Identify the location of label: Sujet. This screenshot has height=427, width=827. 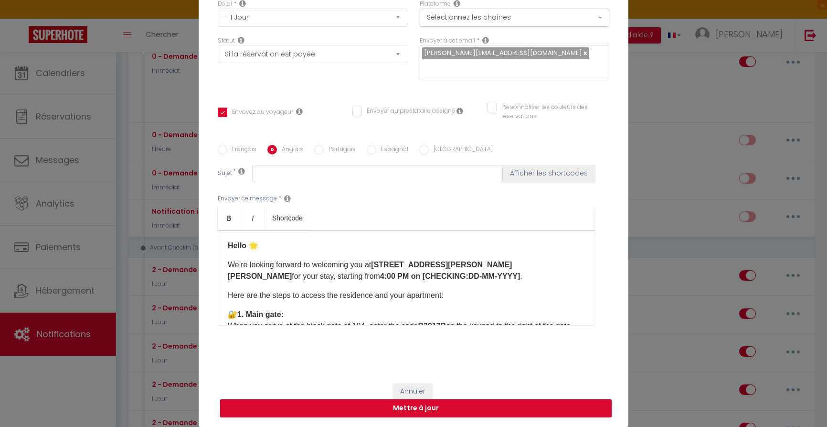
(225, 173).